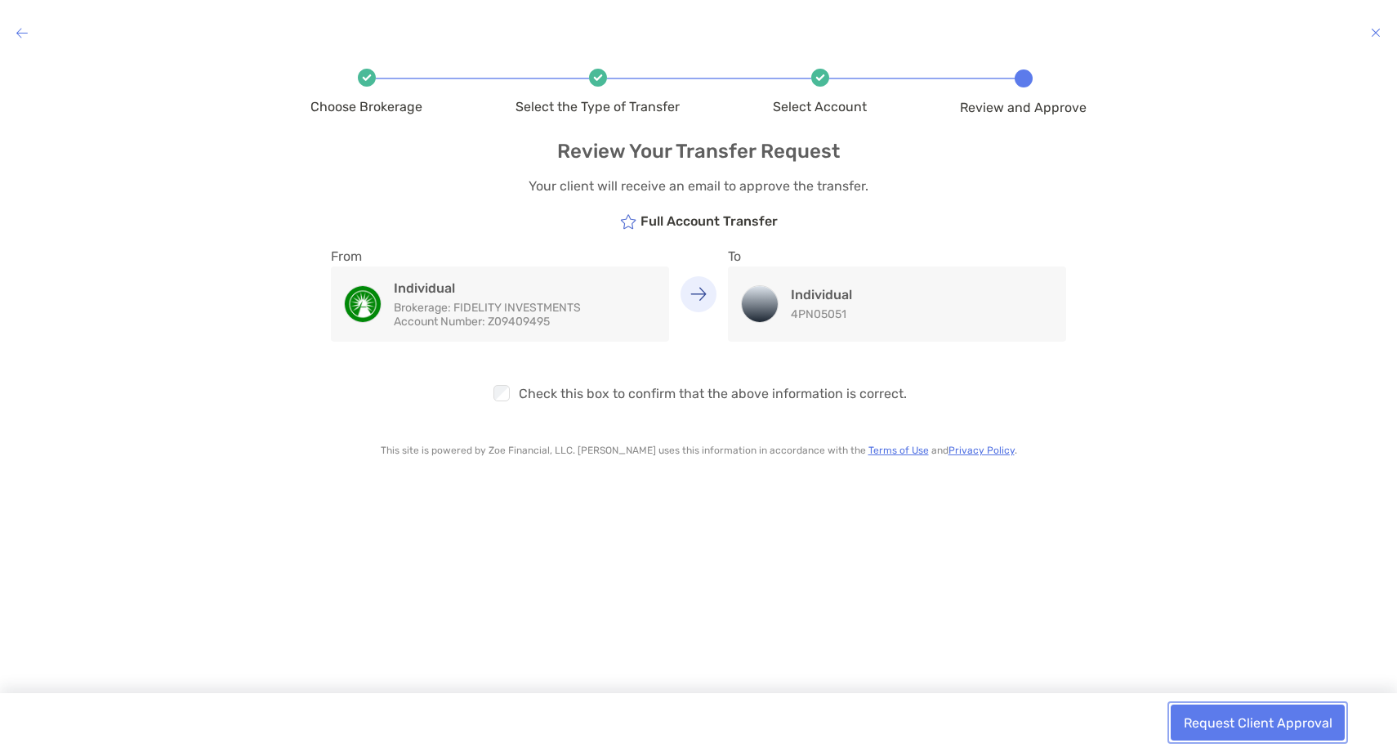 Image resolution: width=1397 pixels, height=752 pixels. I want to click on h4: Review Your Transfer Request, so click(699, 151).